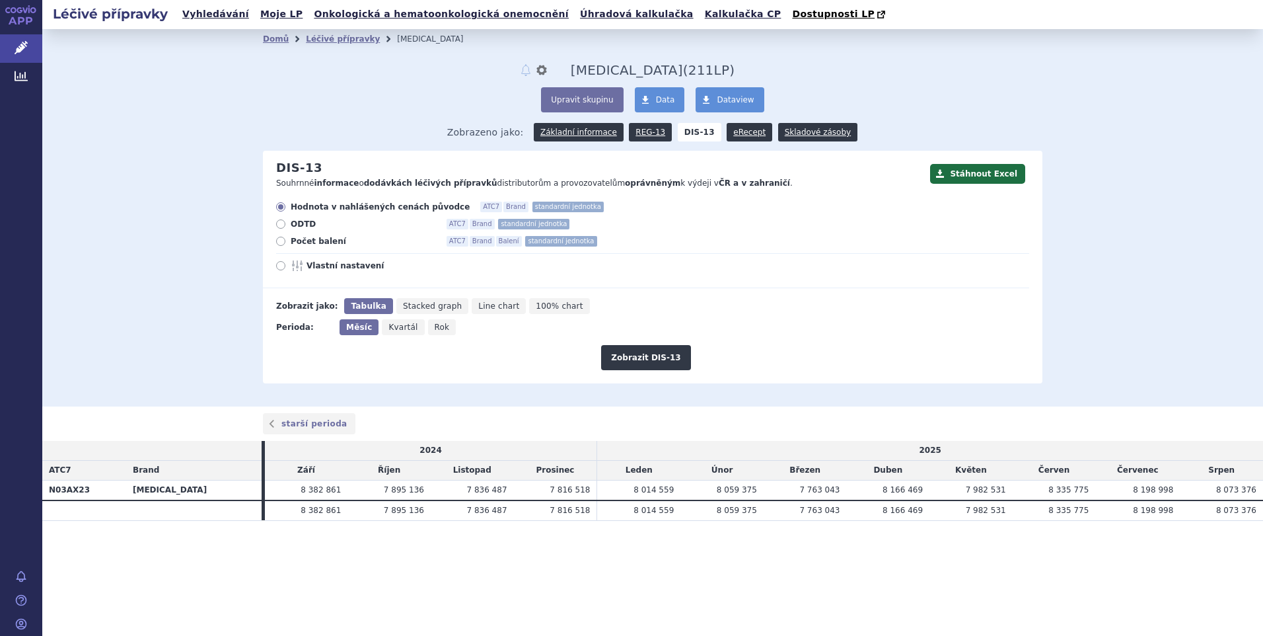 This screenshot has width=1263, height=636. Describe the element at coordinates (379, 266) in the screenshot. I see `span: Vlastní nastavení` at that location.